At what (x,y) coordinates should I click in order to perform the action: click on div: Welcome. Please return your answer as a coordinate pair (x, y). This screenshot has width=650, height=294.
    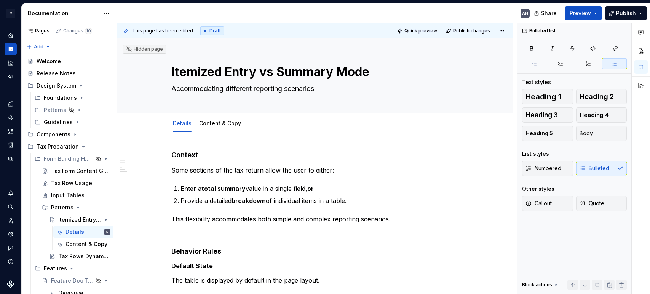
    Looking at the image, I should click on (49, 61).